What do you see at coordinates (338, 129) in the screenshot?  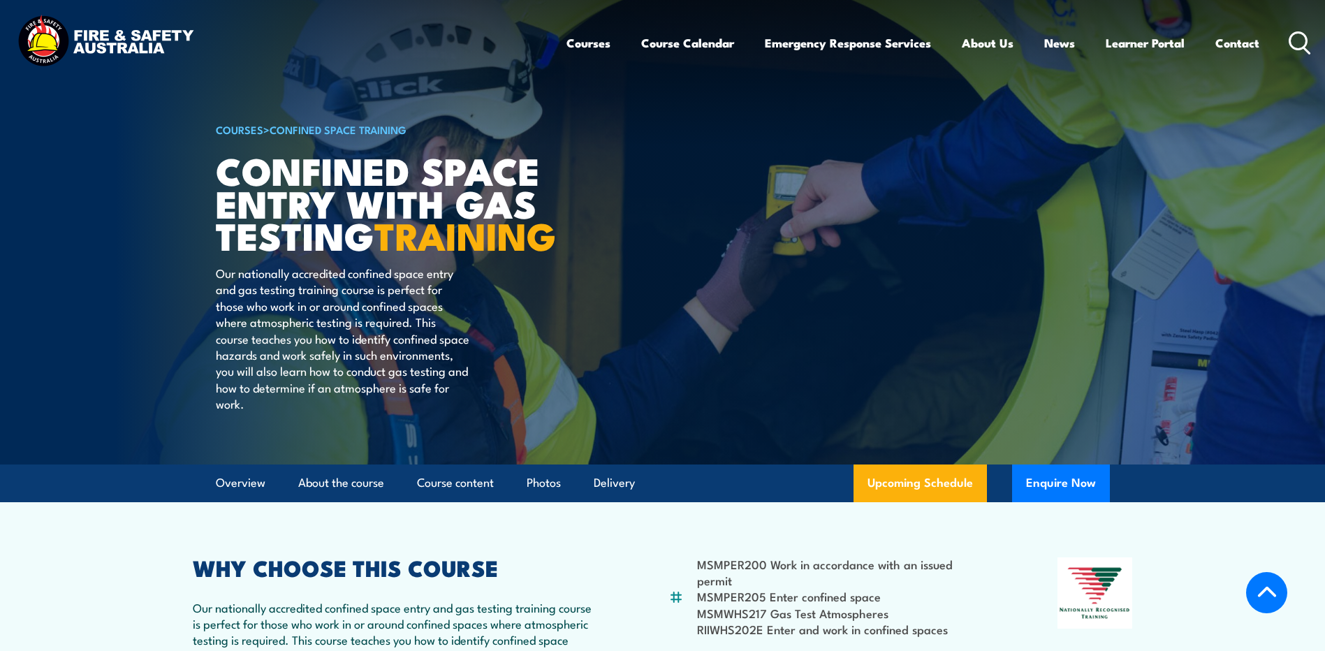 I see `a: Confined Space Training` at bounding box center [338, 129].